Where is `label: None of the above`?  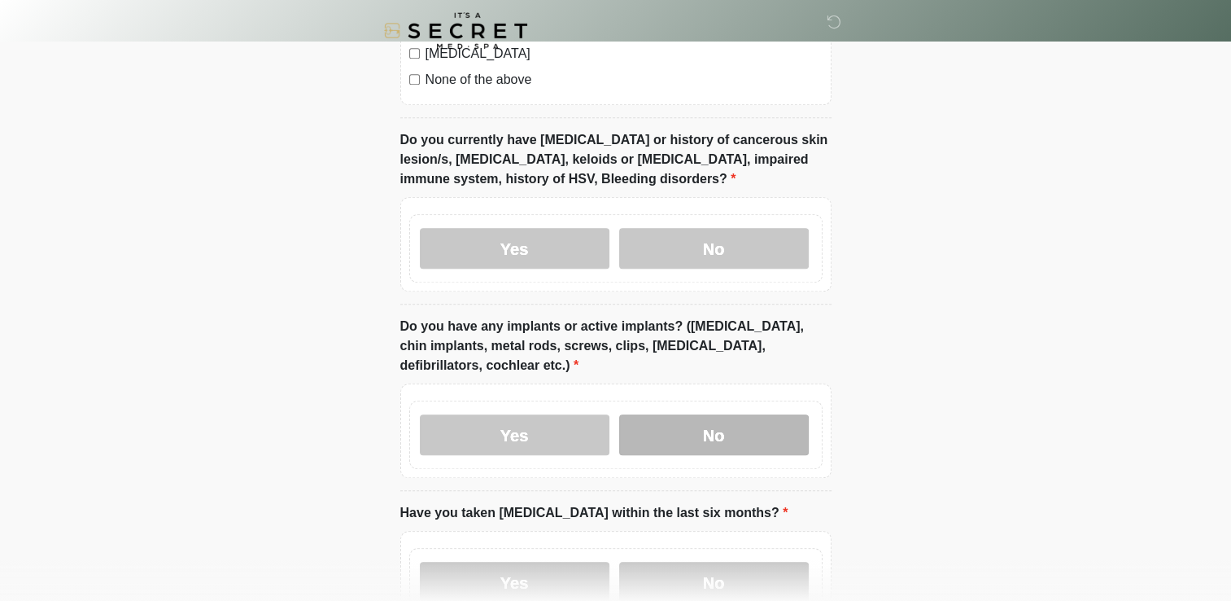 label: None of the above is located at coordinates (624, 80).